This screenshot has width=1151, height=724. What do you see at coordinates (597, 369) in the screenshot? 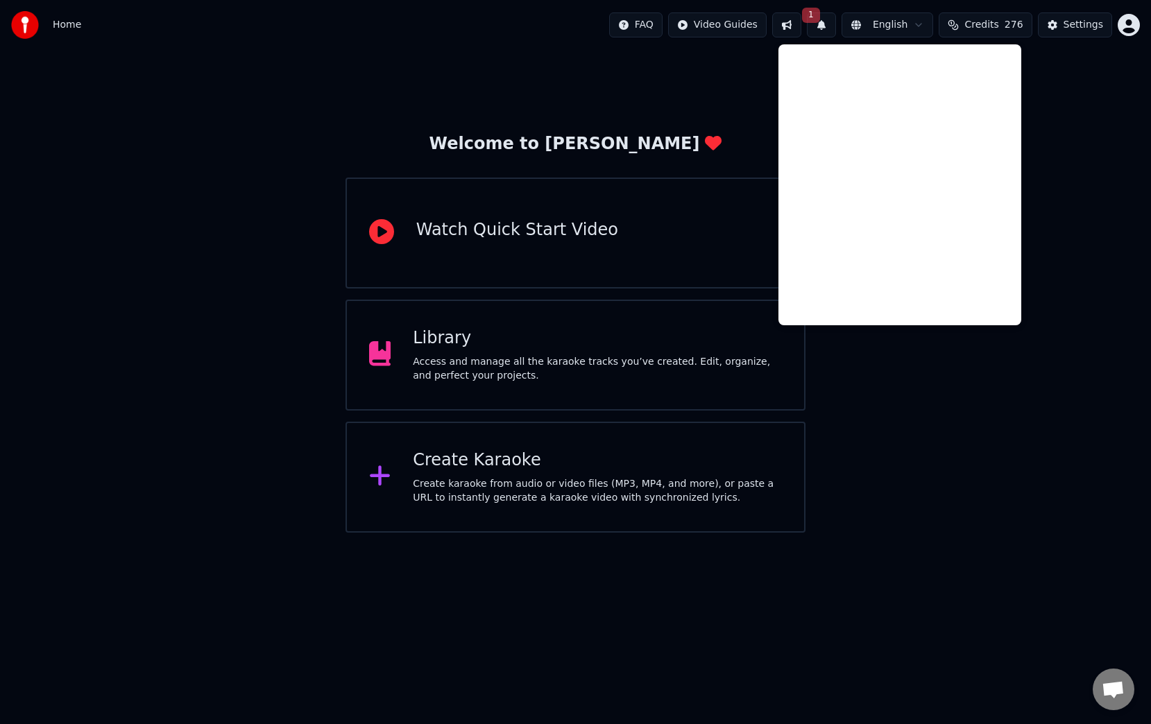
I see `div: Access and manage all the karaoke tracks you’ve created. Edit, organize, and perfect your projects.` at bounding box center [597, 369].